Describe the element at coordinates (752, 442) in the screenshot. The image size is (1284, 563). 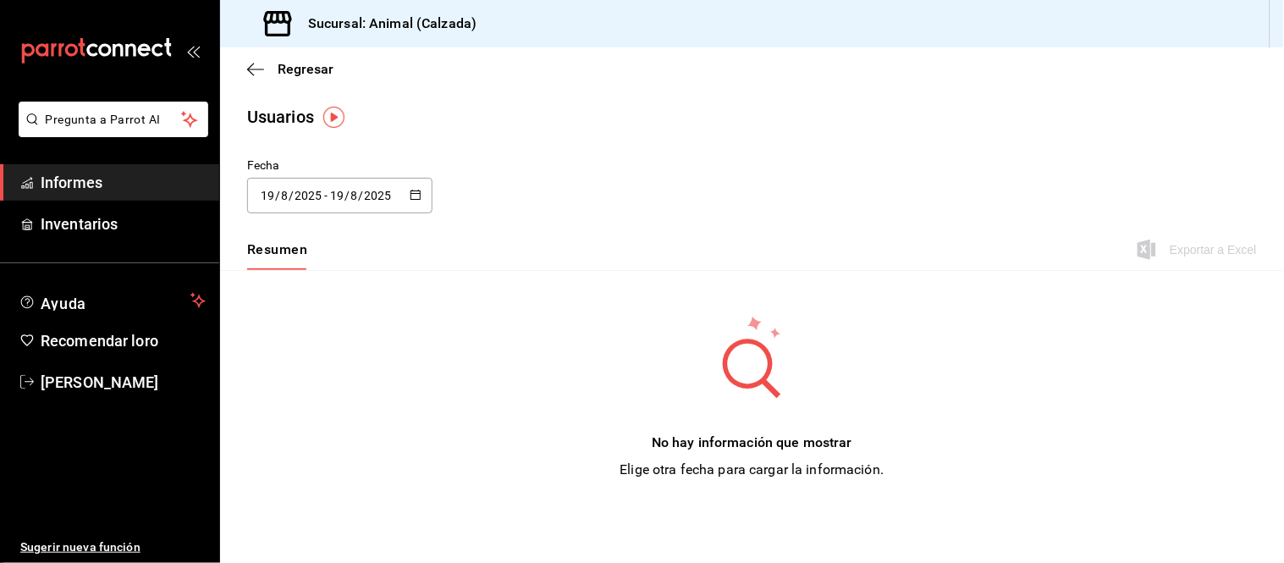
I see `font: No hay información que mostrar` at that location.